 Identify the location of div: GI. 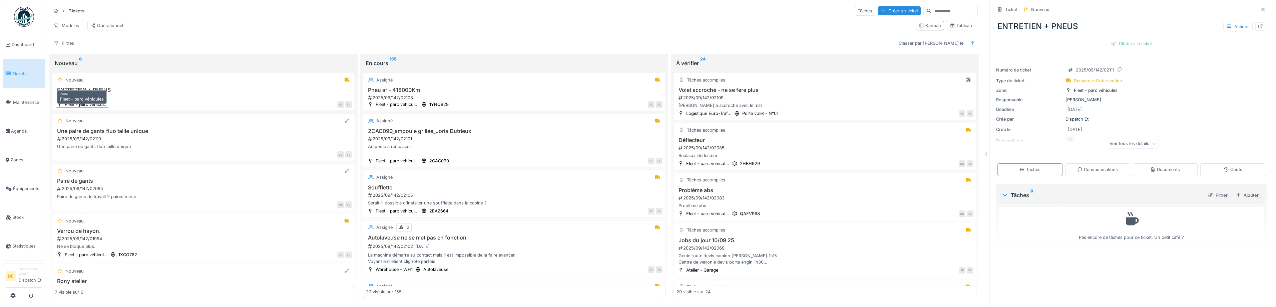
(341, 104).